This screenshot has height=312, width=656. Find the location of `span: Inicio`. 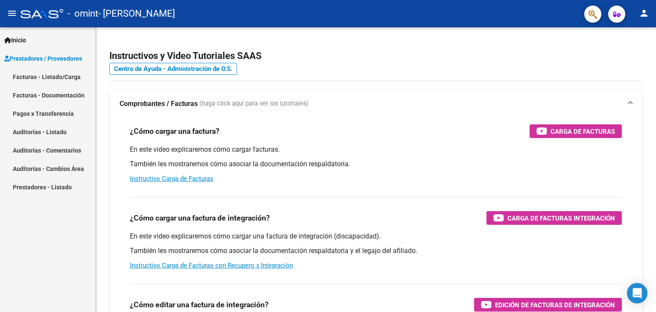

span: Inicio is located at coordinates (15, 40).